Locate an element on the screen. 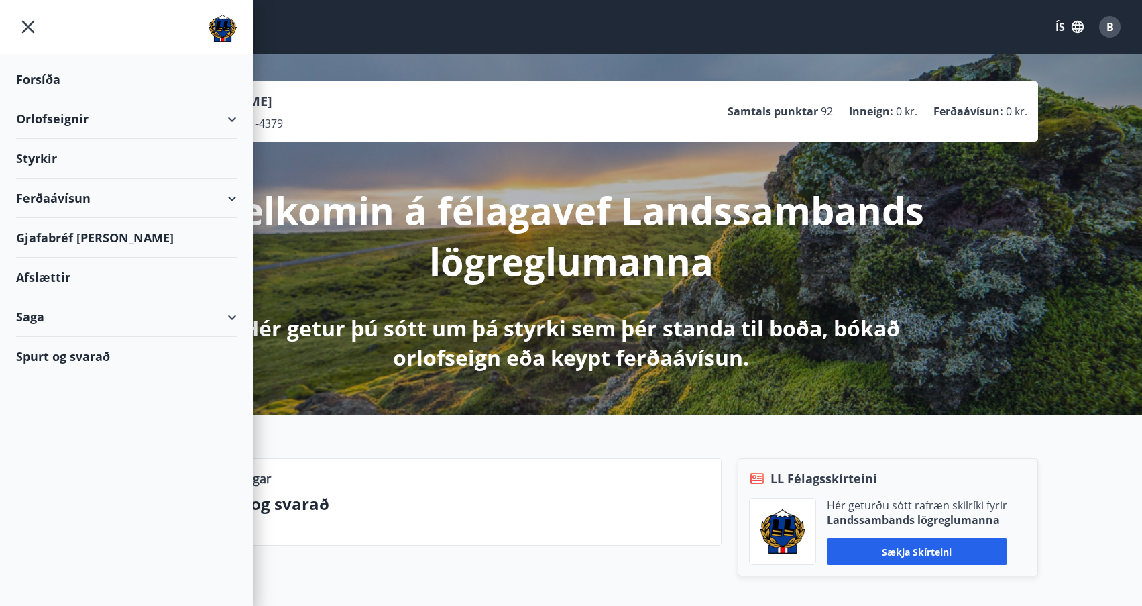 This screenshot has height=606, width=1142. div: Forsíða is located at coordinates (126, 79).